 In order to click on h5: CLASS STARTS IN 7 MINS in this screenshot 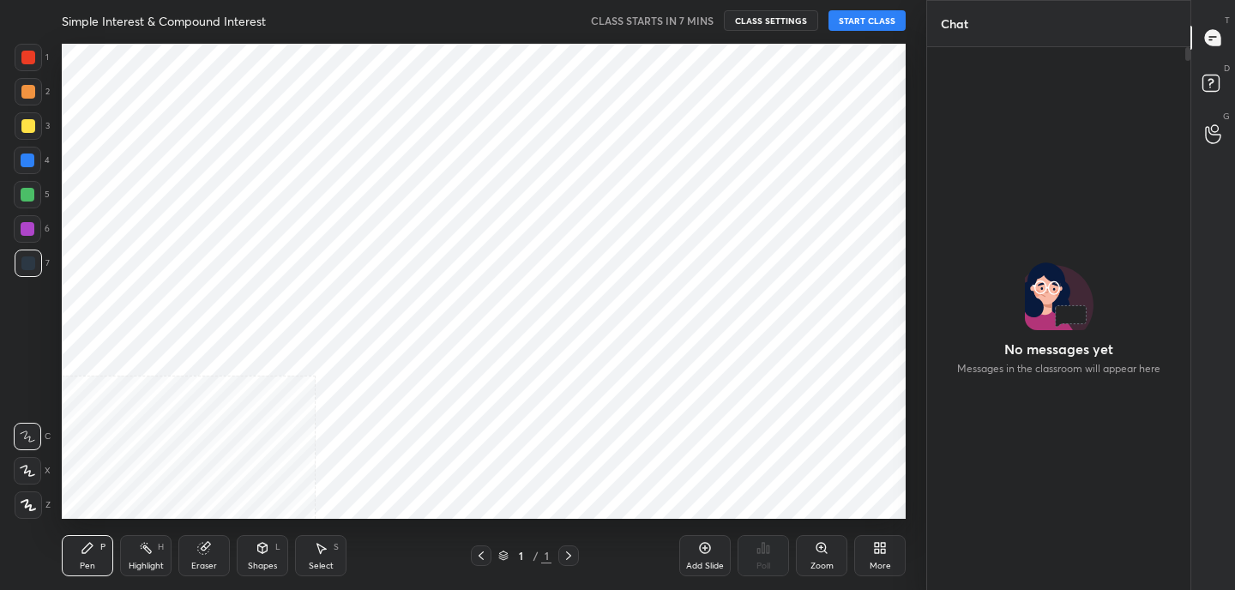, I will do `click(652, 21)`.